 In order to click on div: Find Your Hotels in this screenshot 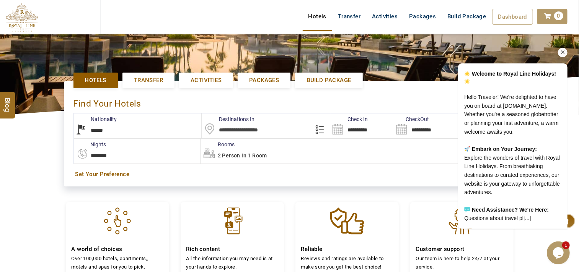, I will do `click(290, 102)`.